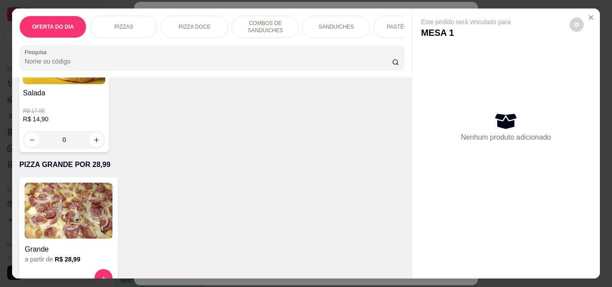  I want to click on button: Close, so click(591, 17).